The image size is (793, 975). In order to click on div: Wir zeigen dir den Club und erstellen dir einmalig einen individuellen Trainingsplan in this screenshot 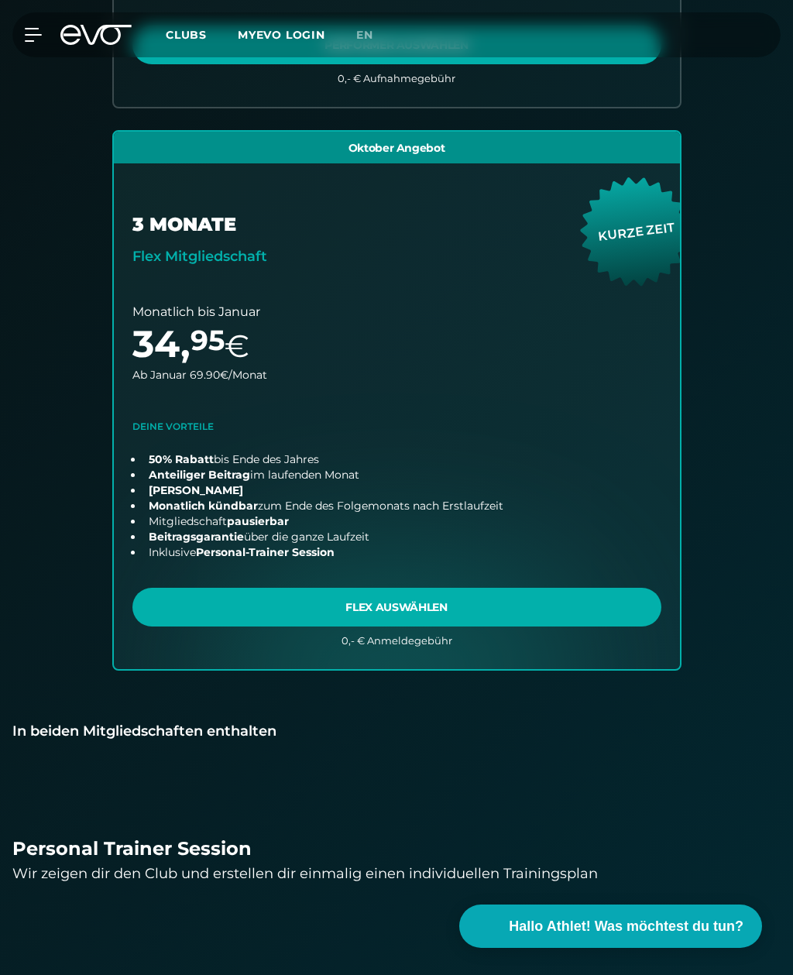, I will do `click(396, 873)`.